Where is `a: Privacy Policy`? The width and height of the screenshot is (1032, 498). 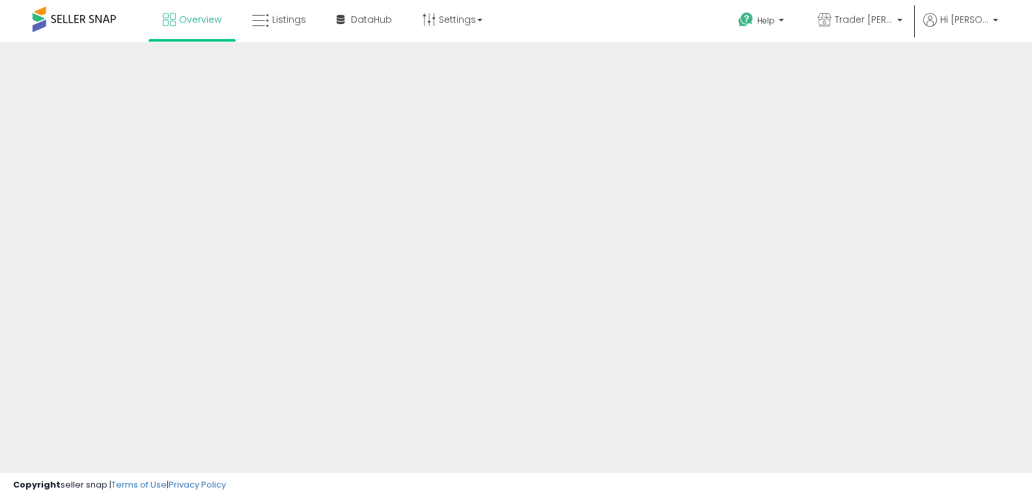
a: Privacy Policy is located at coordinates (197, 484).